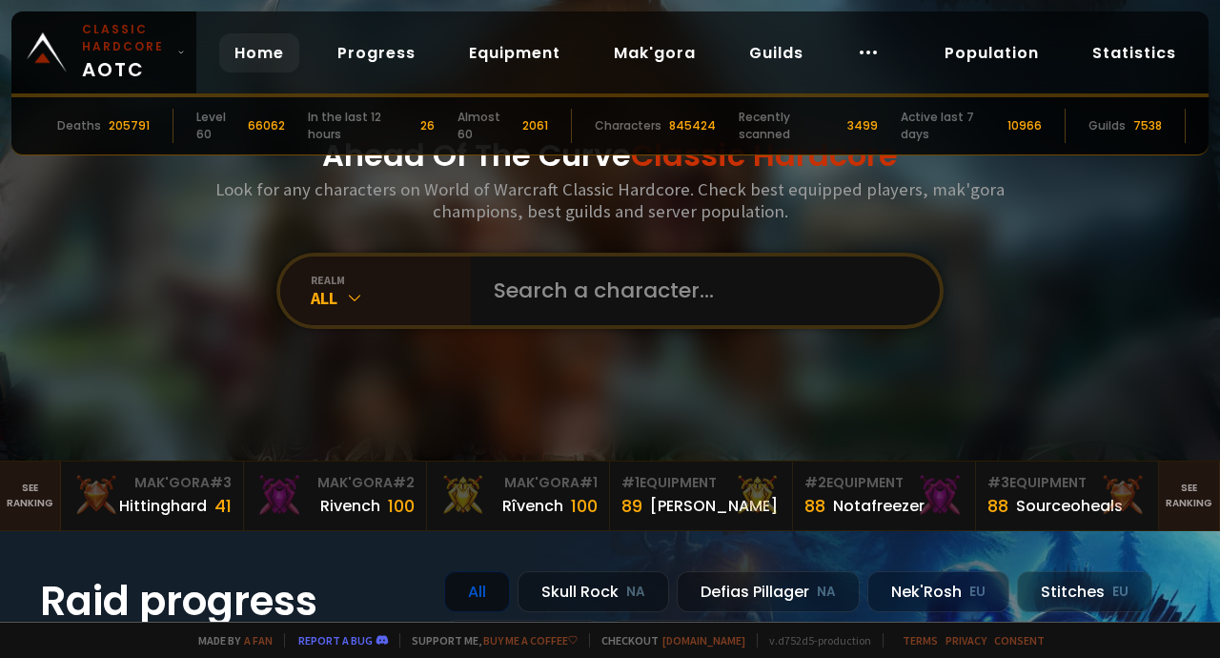 This screenshot has width=1220, height=658. I want to click on a: Progress, so click(376, 52).